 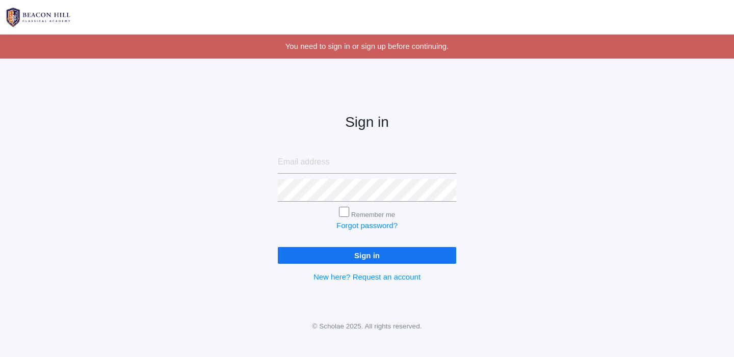 What do you see at coordinates (373, 214) in the screenshot?
I see `label: Remember me` at bounding box center [373, 214].